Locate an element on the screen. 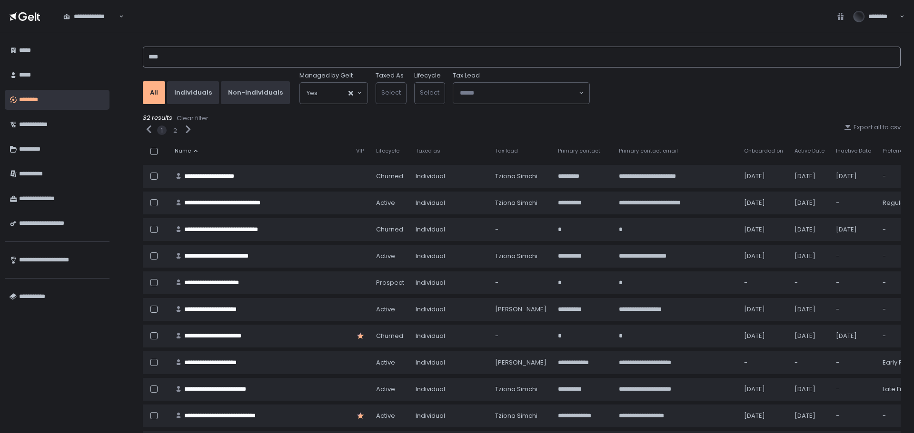  span: Onboarded on is located at coordinates (763, 151).